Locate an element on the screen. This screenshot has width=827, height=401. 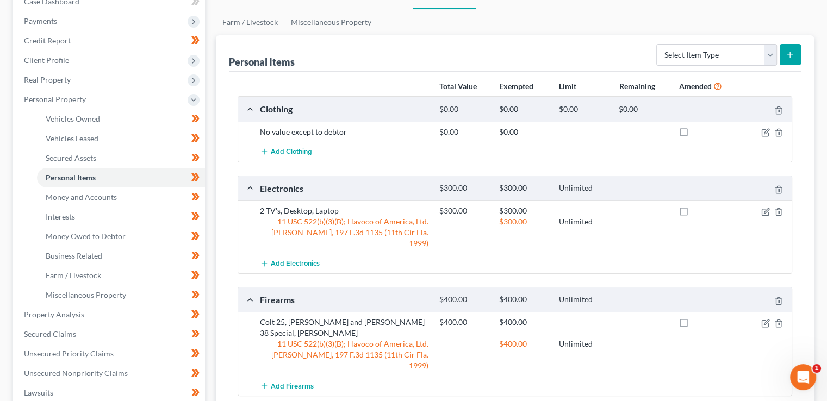
span: Personal Items is located at coordinates (71, 177).